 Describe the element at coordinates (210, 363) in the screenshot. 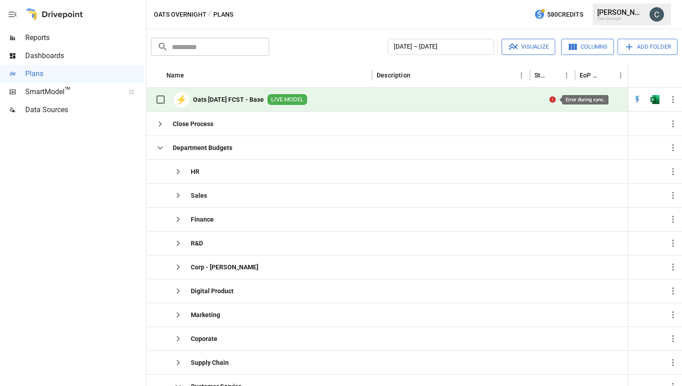

I see `b: Supply Chain` at that location.